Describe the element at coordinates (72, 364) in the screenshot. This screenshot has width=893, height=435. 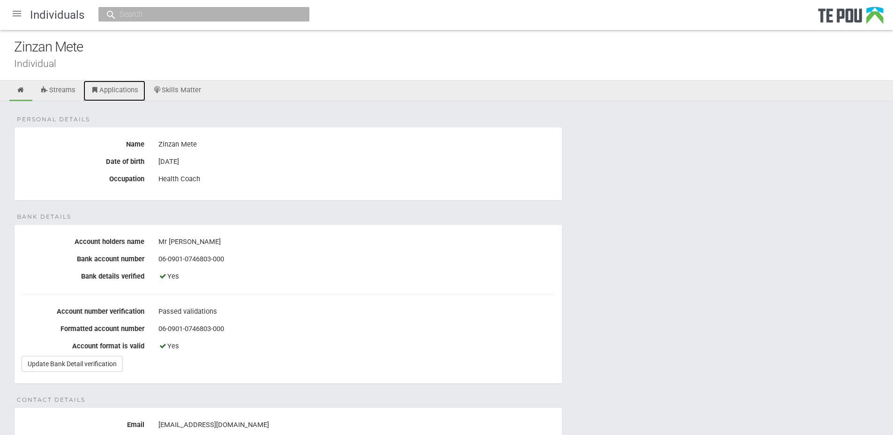
I see `a: Update Bank Detail verification` at that location.